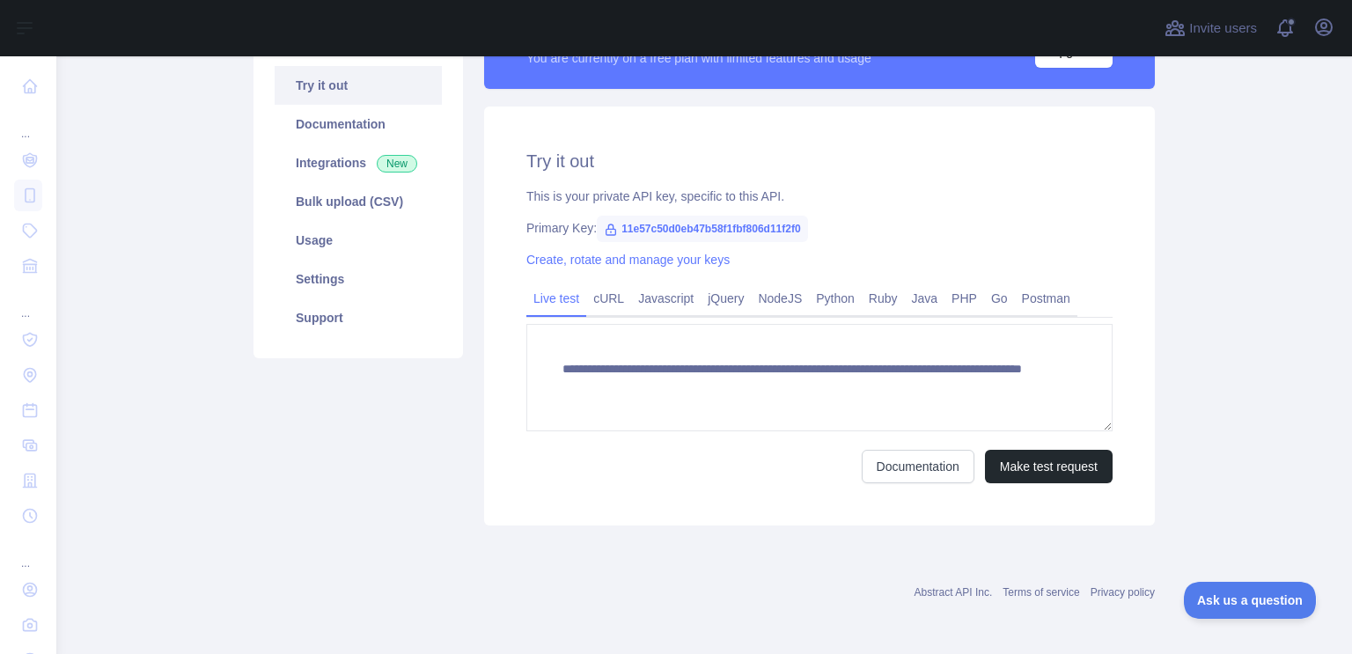  Describe the element at coordinates (954, 593) in the screenshot. I see `a: Abstract API Inc.` at that location.